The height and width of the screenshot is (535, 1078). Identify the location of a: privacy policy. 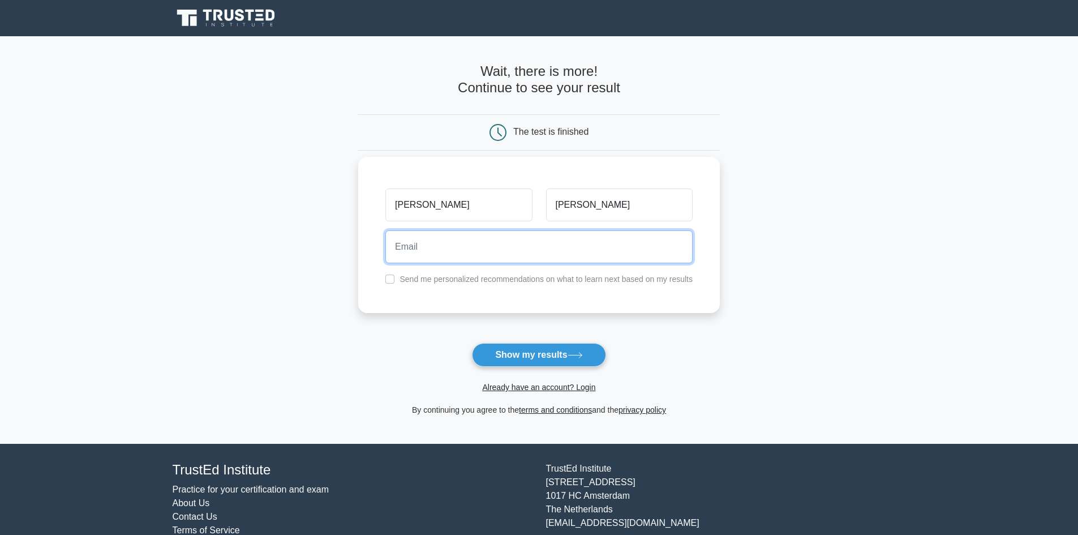
(642, 410).